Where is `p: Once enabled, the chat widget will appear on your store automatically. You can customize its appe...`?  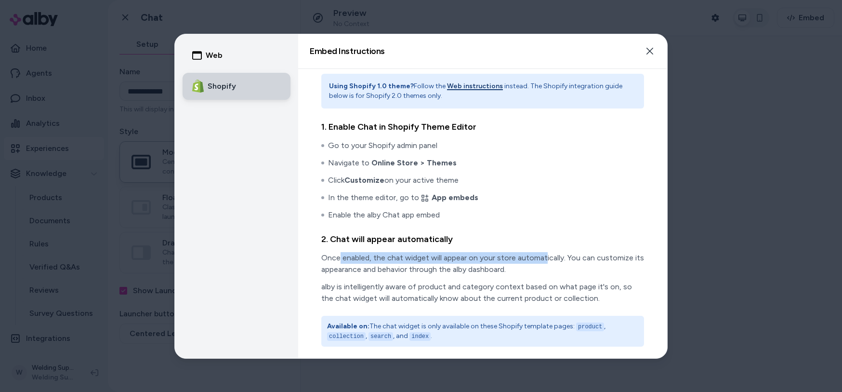 p: Once enabled, the chat widget will appear on your store automatically. You can customize its appe... is located at coordinates (483, 263).